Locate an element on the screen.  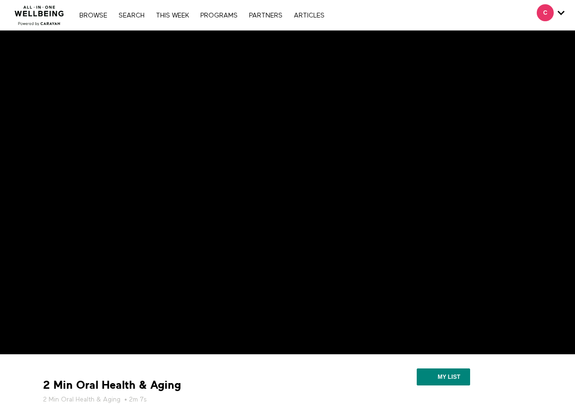
button: My list is located at coordinates (444, 377).